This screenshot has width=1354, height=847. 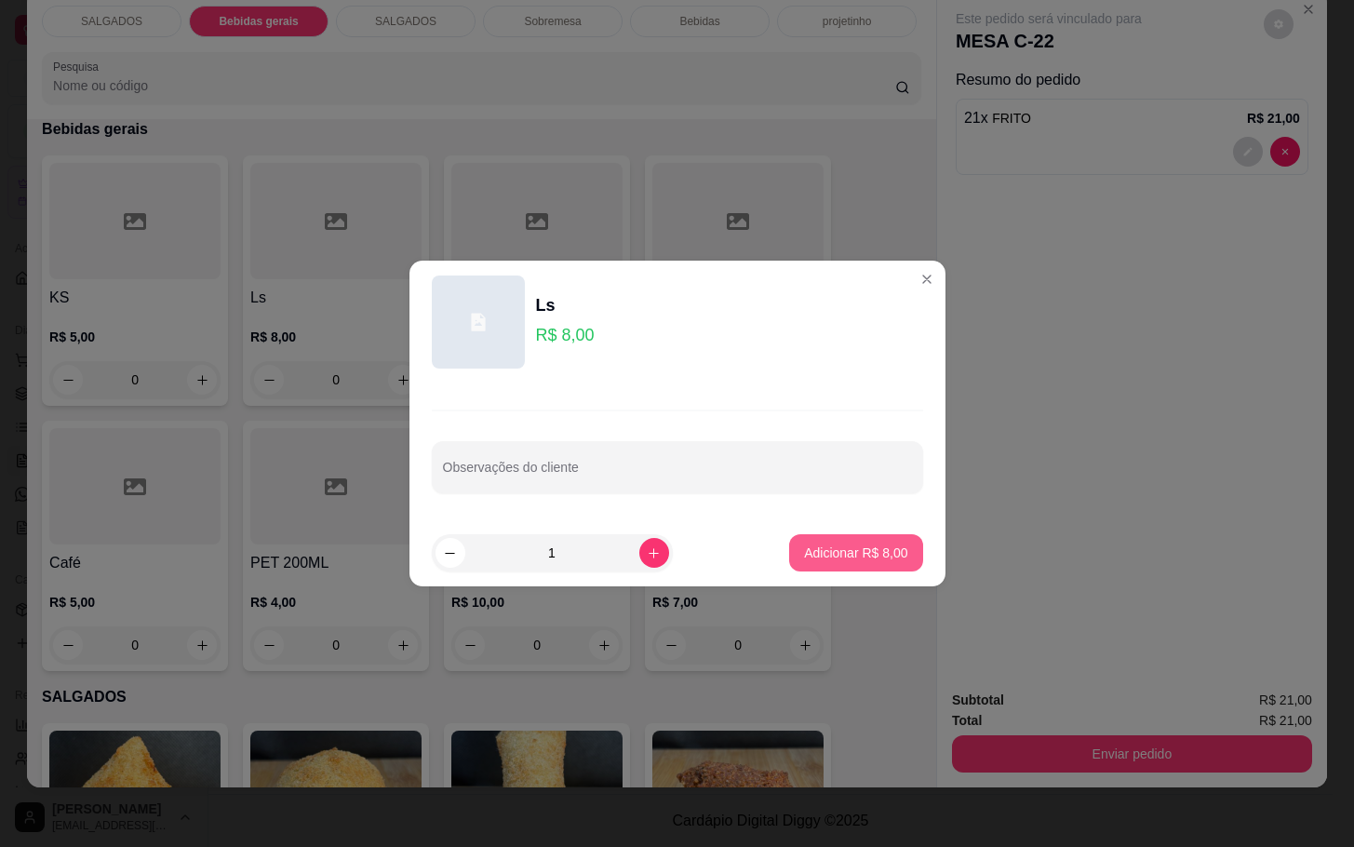 I want to click on p: Adicionar R$ 8,00, so click(x=855, y=553).